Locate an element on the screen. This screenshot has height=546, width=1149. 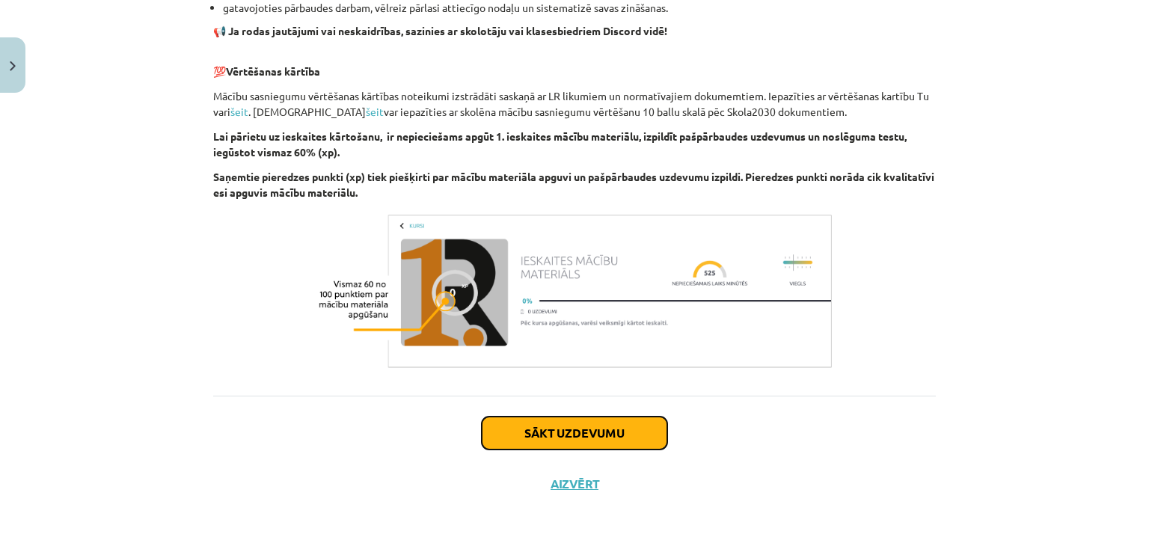
p: Mācību sasniegumu vērtēšanas kārtības noteikumi izstrādāti saskaņā ar LR likumiem un normatīvajie... is located at coordinates (575, 104).